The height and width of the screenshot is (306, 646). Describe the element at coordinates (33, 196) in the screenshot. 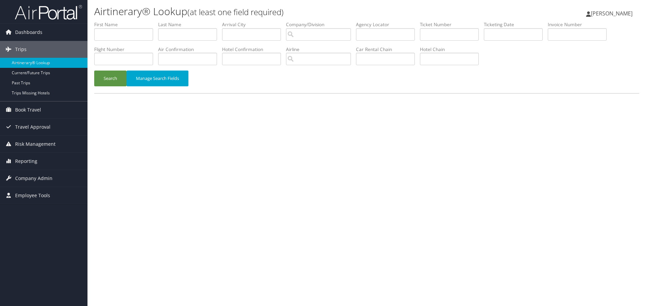

I see `span: Employee Tools` at that location.